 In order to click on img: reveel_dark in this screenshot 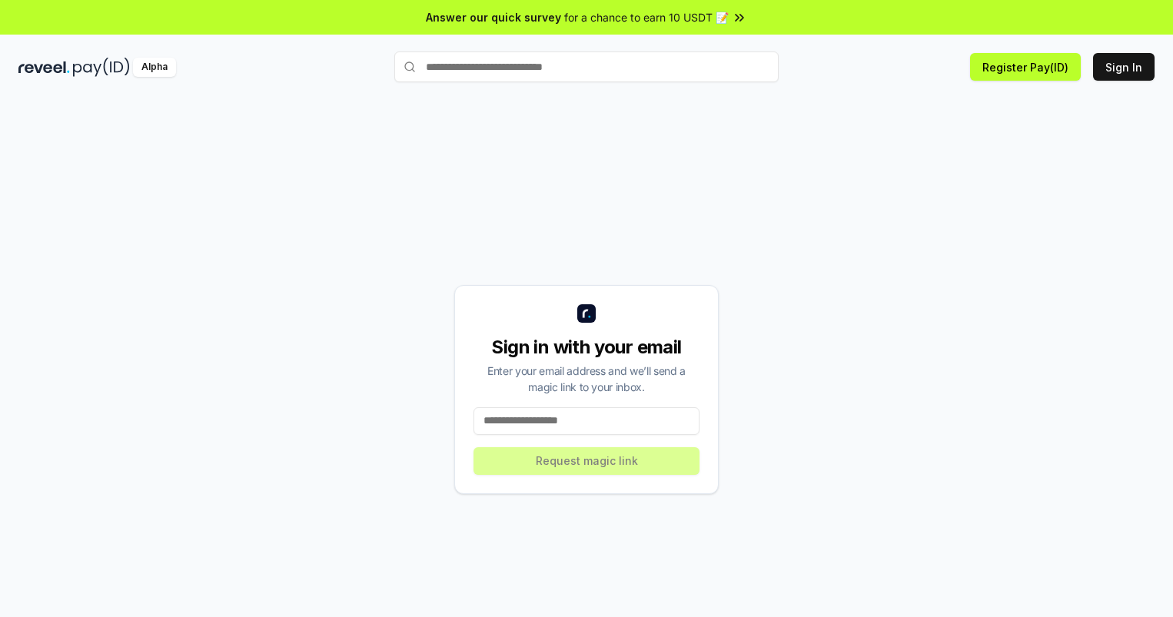, I will do `click(44, 67)`.